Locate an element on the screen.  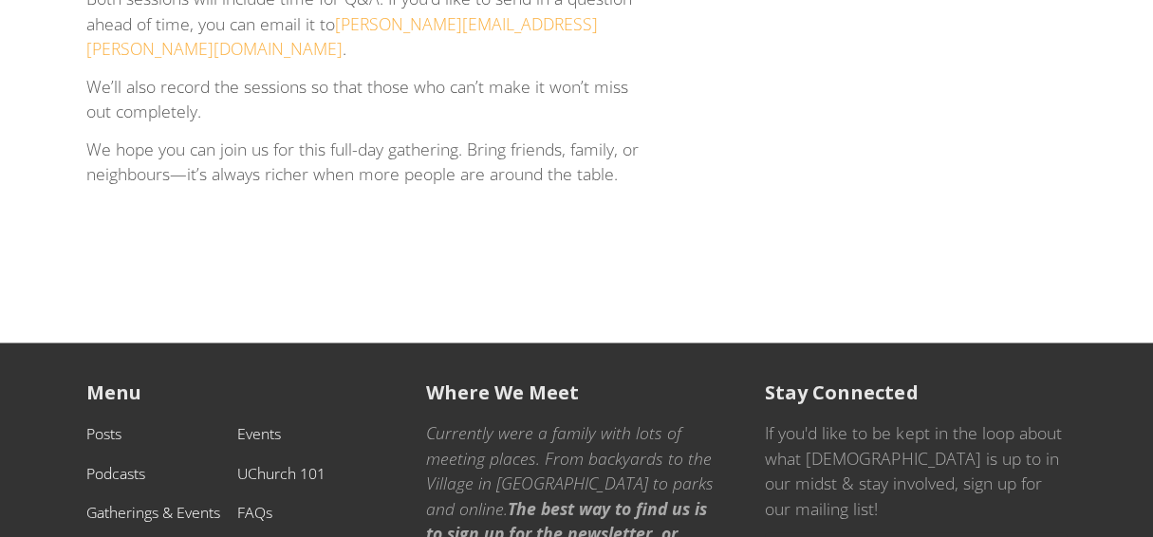
h5: Where We Meet is located at coordinates (577, 392).